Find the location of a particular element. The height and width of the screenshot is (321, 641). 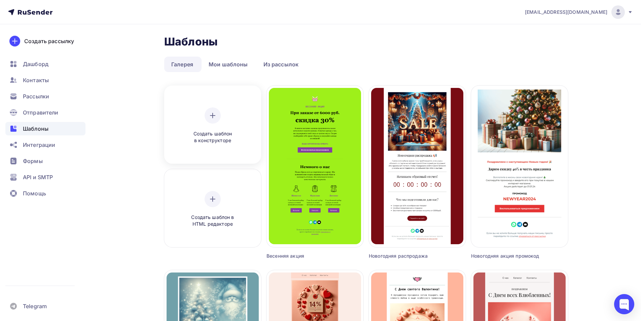

span: Рассылки is located at coordinates (36, 96).